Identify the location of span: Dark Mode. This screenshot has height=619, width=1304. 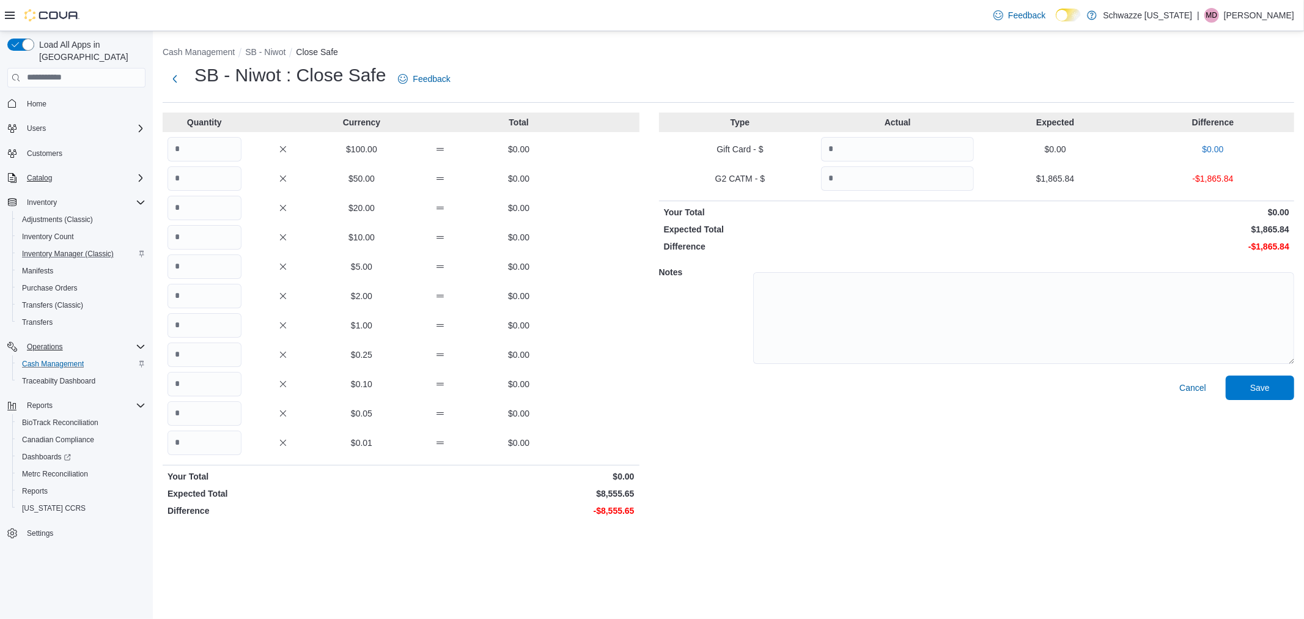
(1056, 21).